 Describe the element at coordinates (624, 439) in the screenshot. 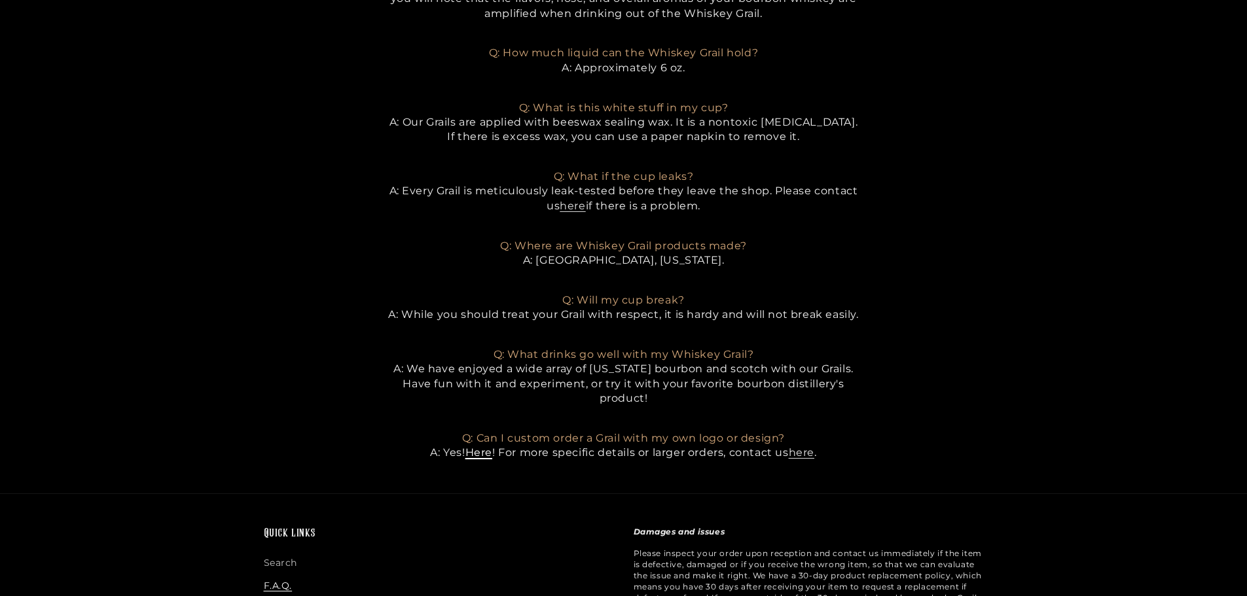

I see `p: A: Yes! ! For more specific details or larger orders, contact us .` at that location.